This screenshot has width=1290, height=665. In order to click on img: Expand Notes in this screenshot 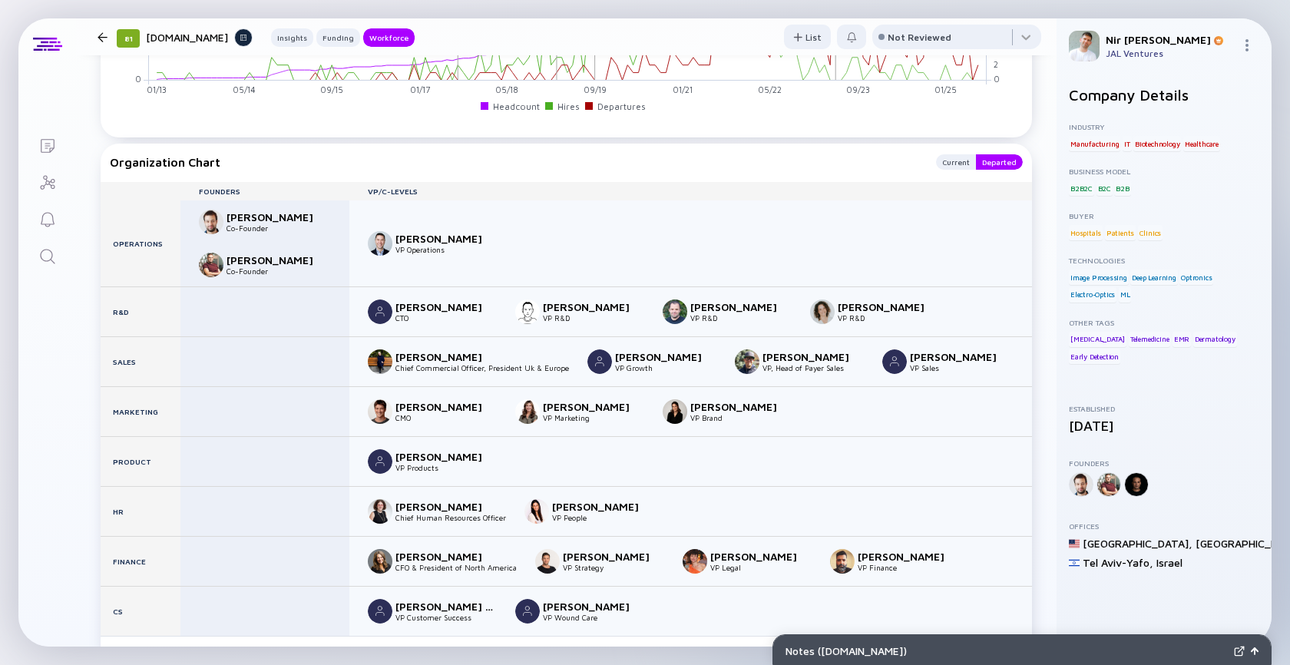, I will do `click(1239, 651)`.